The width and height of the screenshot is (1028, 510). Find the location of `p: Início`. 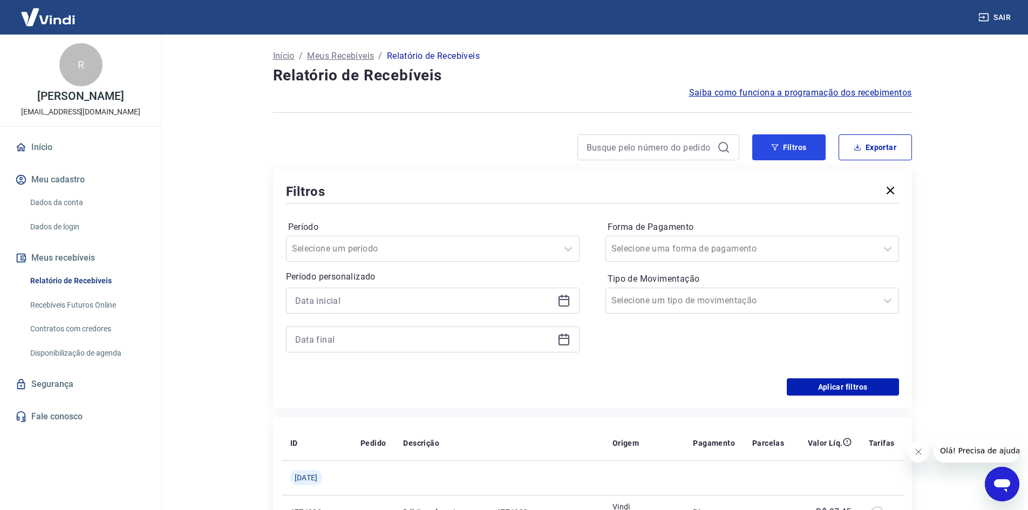

p: Início is located at coordinates (284, 56).